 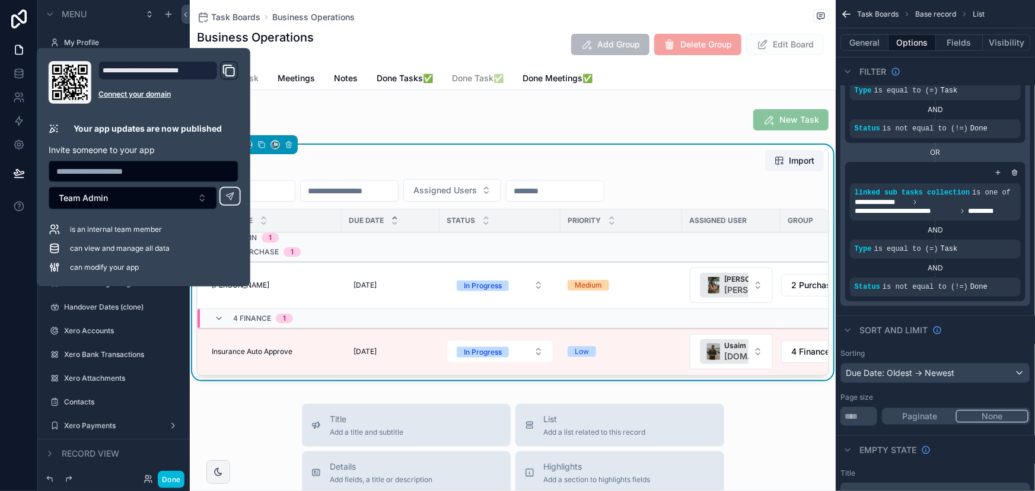 What do you see at coordinates (168, 82) in the screenshot?
I see `div: Domain and Custom Link` at bounding box center [168, 82].